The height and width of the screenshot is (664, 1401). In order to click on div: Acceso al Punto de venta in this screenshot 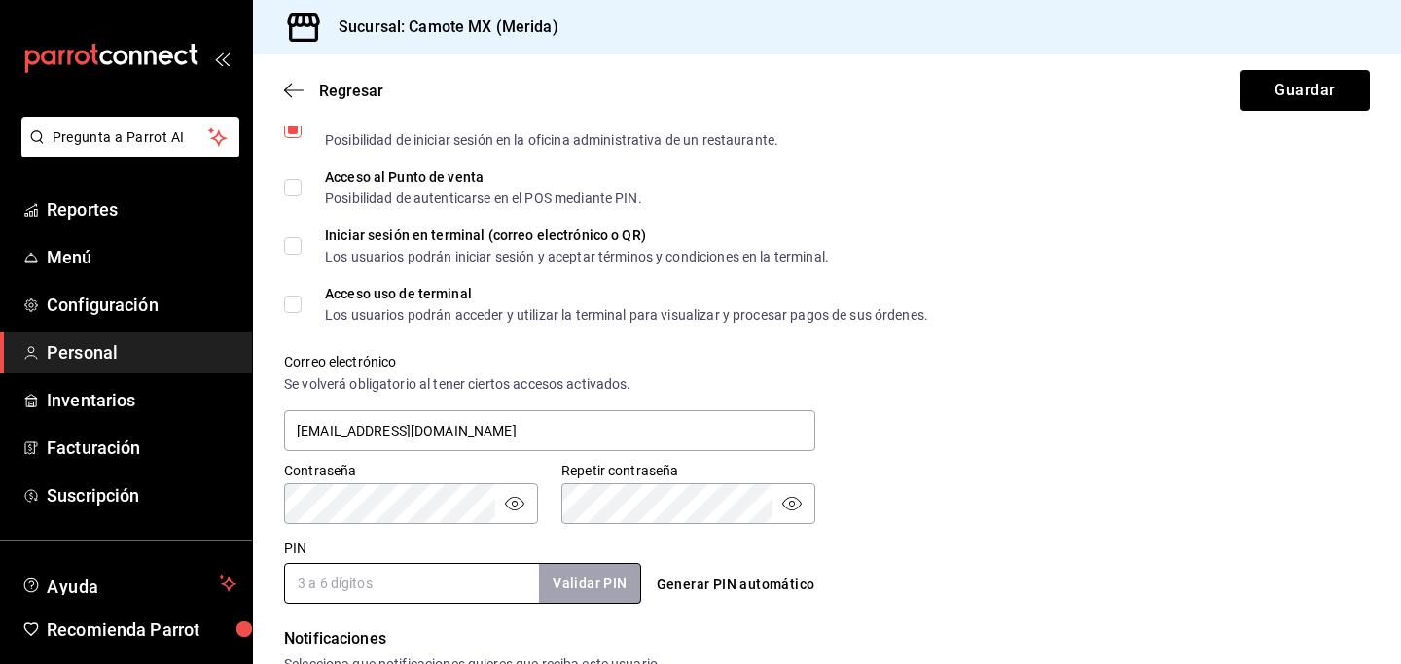, I will do `click(483, 177)`.